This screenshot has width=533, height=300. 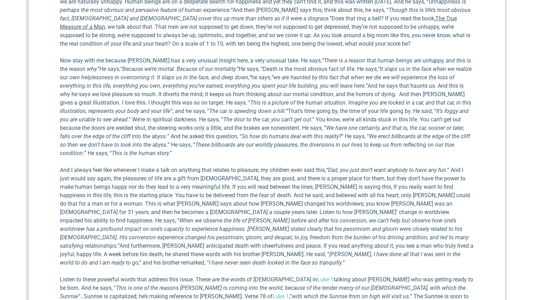 I want to click on em: “we are haunted by this fact, so click(x=305, y=77).